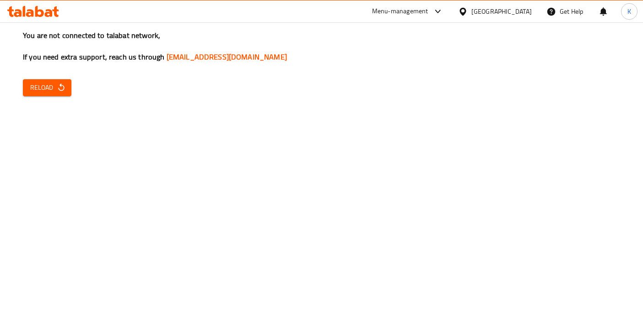 This screenshot has width=643, height=321. What do you see at coordinates (400, 11) in the screenshot?
I see `div: Menu-management` at bounding box center [400, 11].